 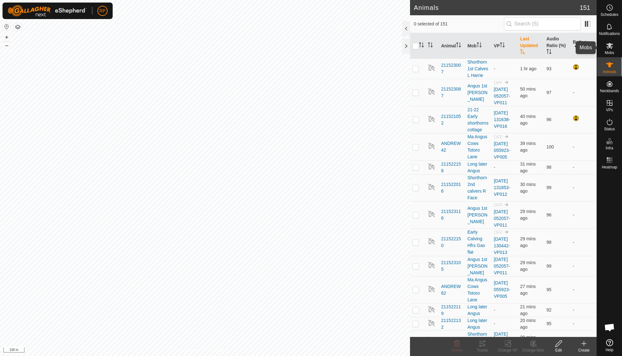 I want to click on div: Ma Angus Cows Totoro Lane, so click(x=478, y=290).